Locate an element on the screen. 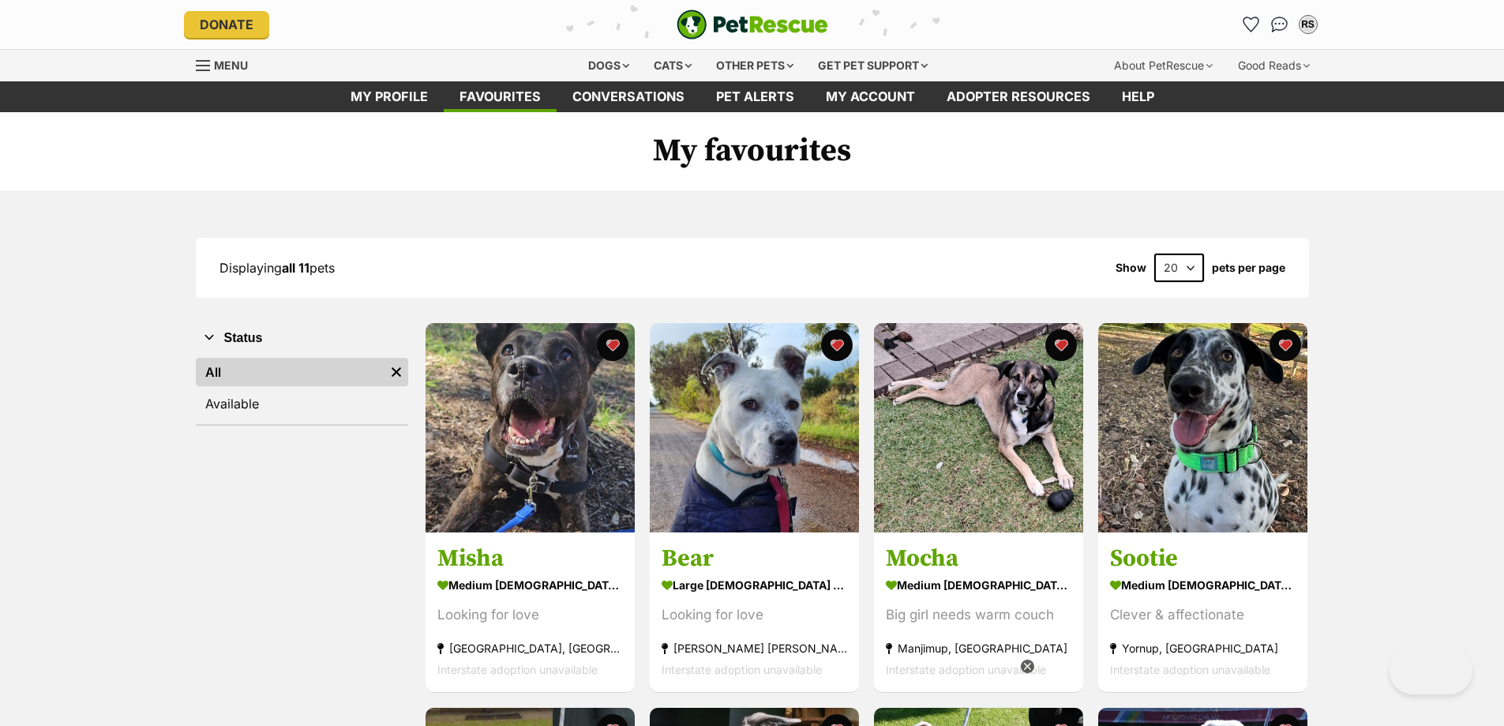 This screenshot has height=726, width=1504. div: RS is located at coordinates (1308, 24).